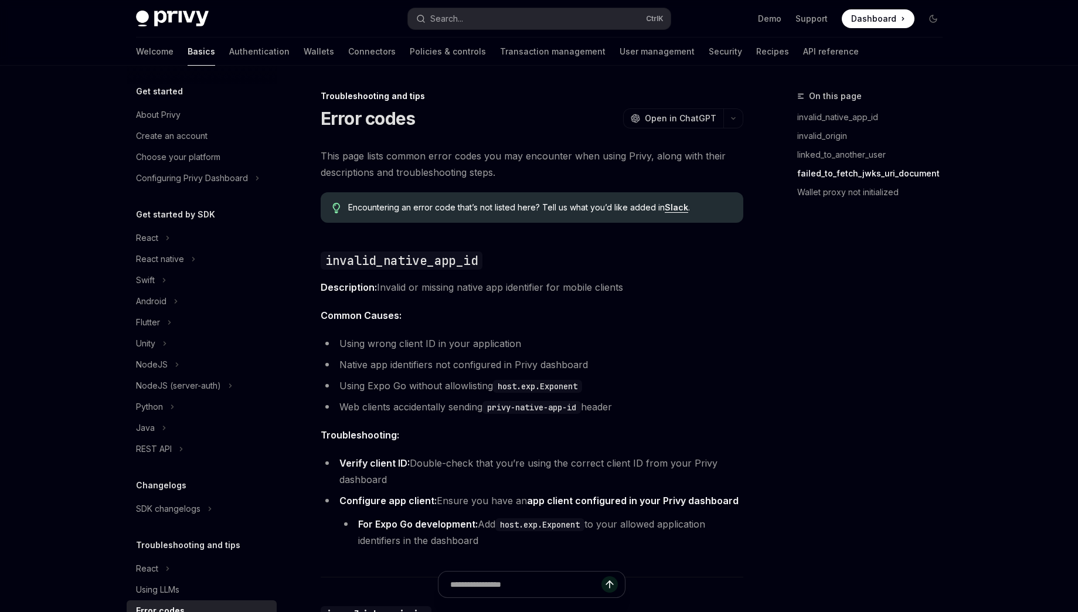 The width and height of the screenshot is (1078, 612). What do you see at coordinates (202, 590) in the screenshot?
I see `a: Using LLMs` at bounding box center [202, 590].